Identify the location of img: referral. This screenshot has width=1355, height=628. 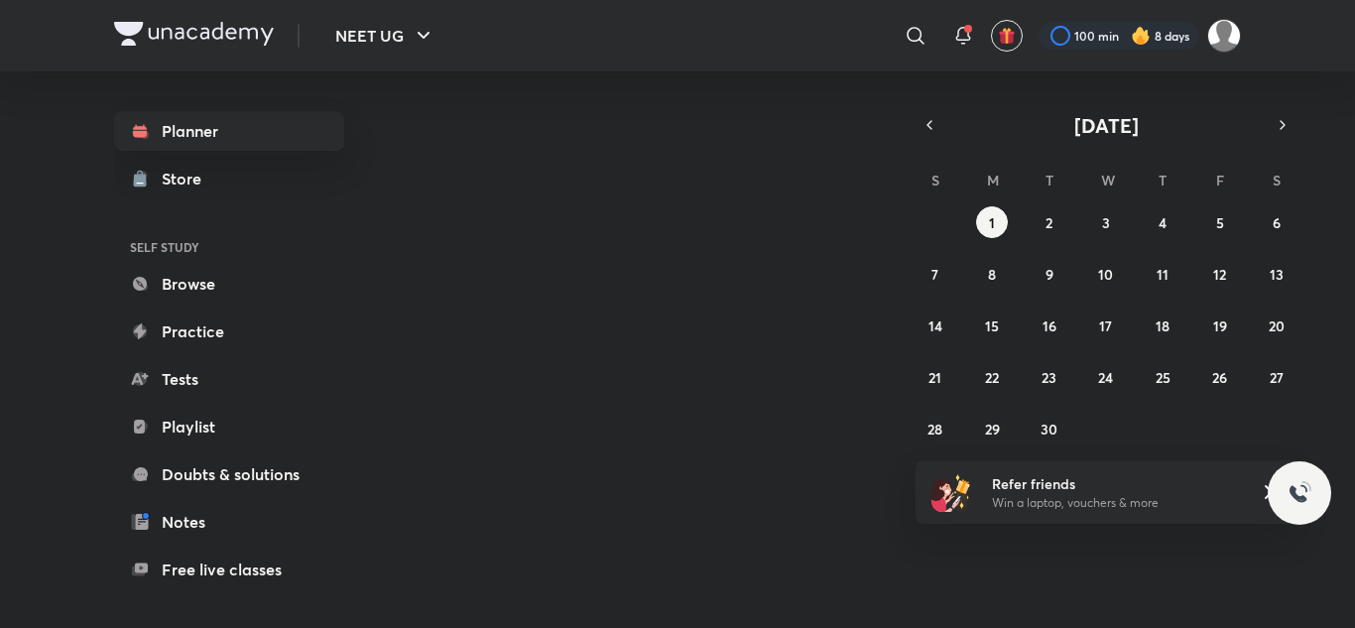
(951, 492).